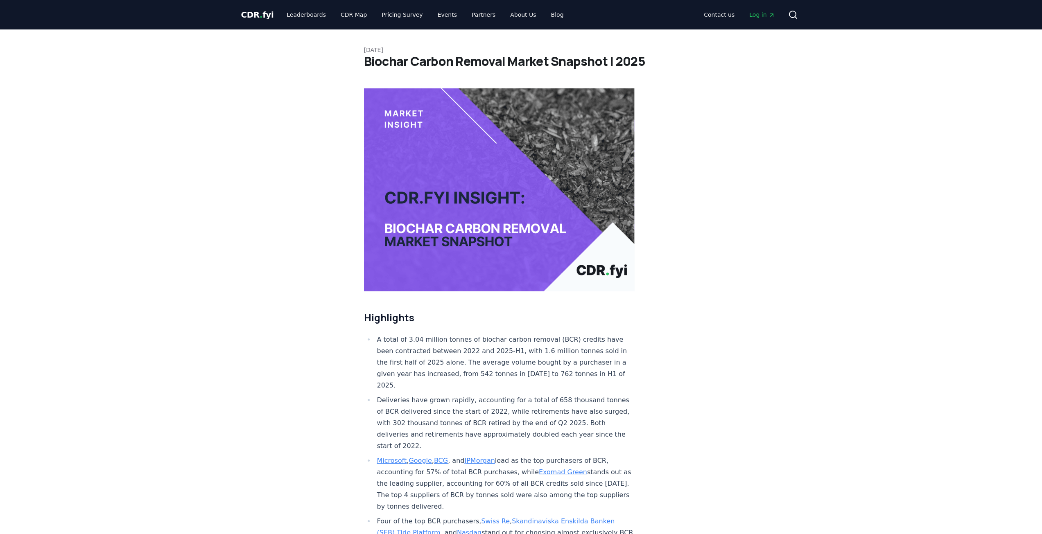 This screenshot has width=1042, height=534. What do you see at coordinates (354, 15) in the screenshot?
I see `a: CDR Map` at bounding box center [354, 15].